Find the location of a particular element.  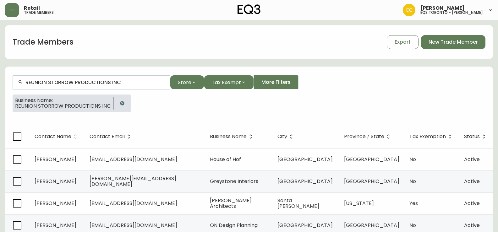

button: Tax Exempt is located at coordinates (229, 82).